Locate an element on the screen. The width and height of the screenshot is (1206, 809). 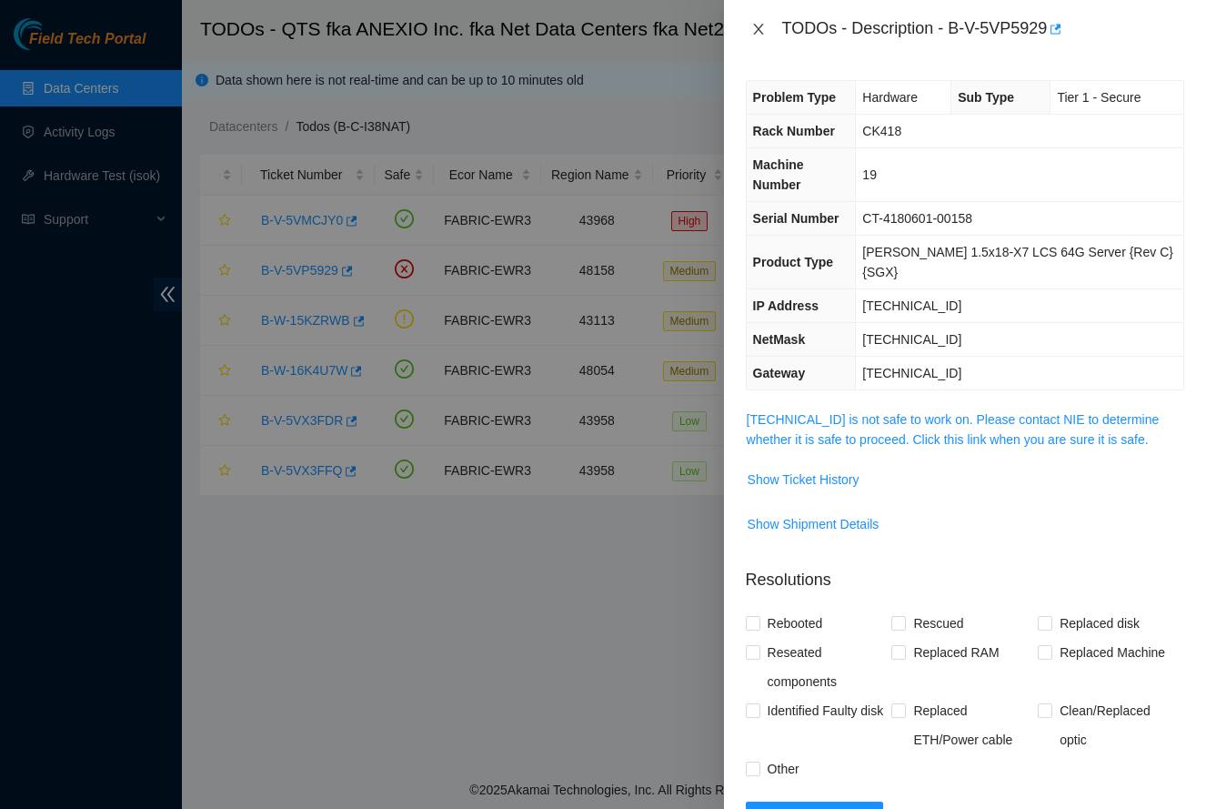
span: Gateway is located at coordinates (779, 373).